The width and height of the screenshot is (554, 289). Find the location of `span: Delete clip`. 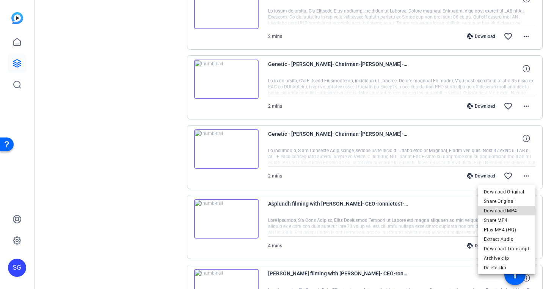

span: Delete clip is located at coordinates (507, 268).